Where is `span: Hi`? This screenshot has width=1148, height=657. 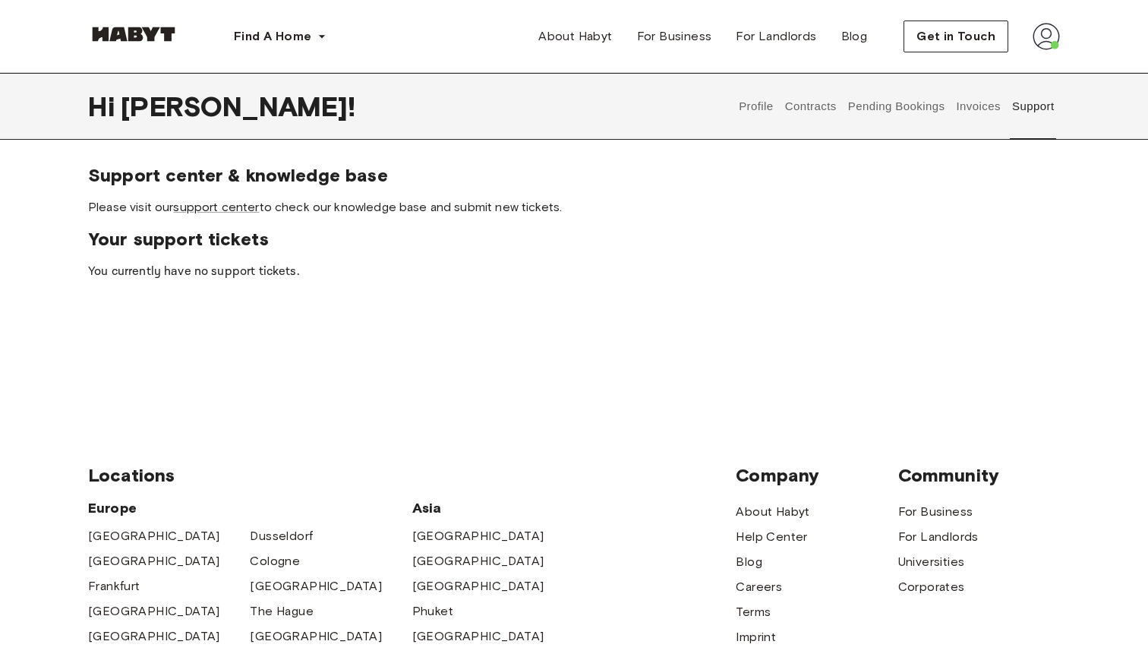
span: Hi is located at coordinates (104, 106).